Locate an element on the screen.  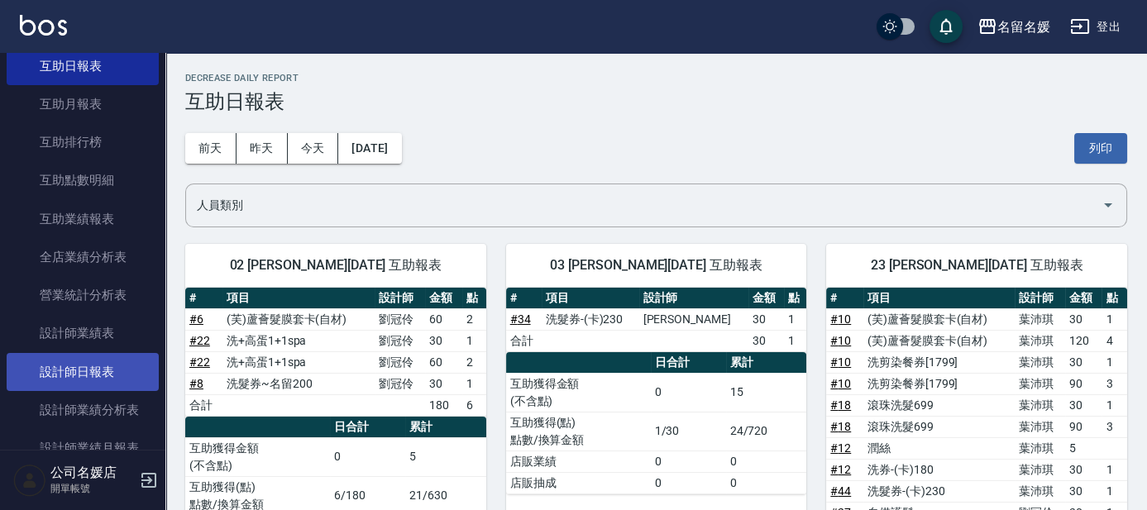
a: 設計師日報表 is located at coordinates (83, 372).